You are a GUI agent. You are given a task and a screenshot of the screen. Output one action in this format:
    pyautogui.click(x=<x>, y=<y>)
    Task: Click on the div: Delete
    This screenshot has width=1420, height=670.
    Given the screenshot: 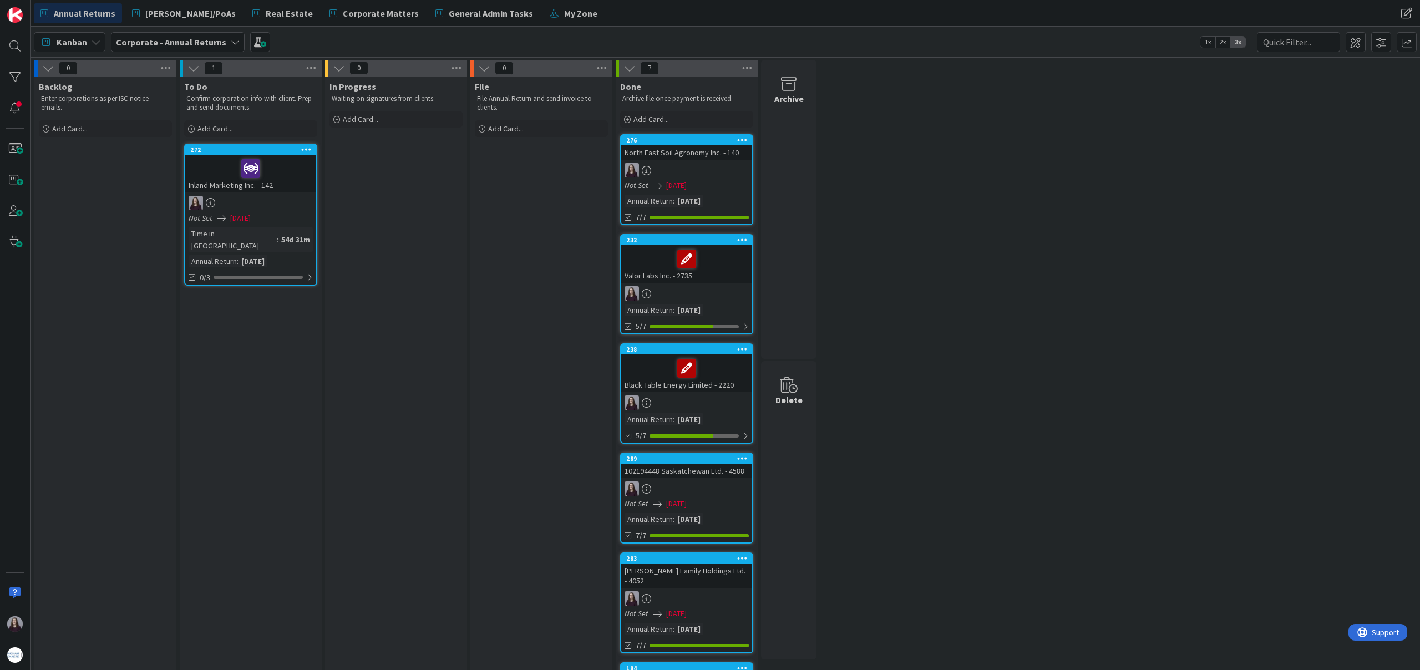 What is the action you would take?
    pyautogui.click(x=789, y=400)
    